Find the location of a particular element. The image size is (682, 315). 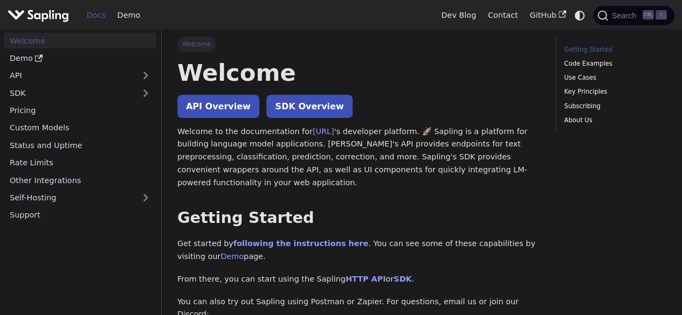

a: Dev Blog is located at coordinates (458, 15).